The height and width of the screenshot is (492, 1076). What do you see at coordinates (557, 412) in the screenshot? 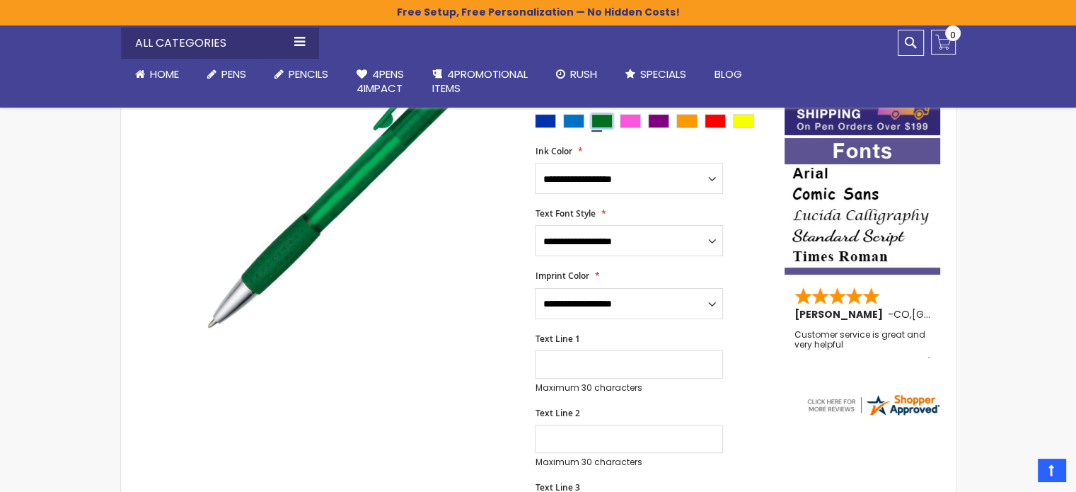
I see `span: Text Line 2` at bounding box center [557, 412].